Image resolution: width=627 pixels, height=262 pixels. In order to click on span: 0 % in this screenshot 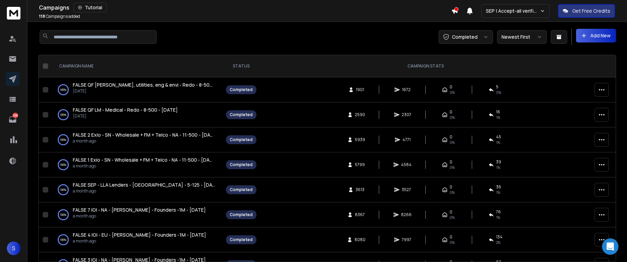, I will do `click(499, 92)`.